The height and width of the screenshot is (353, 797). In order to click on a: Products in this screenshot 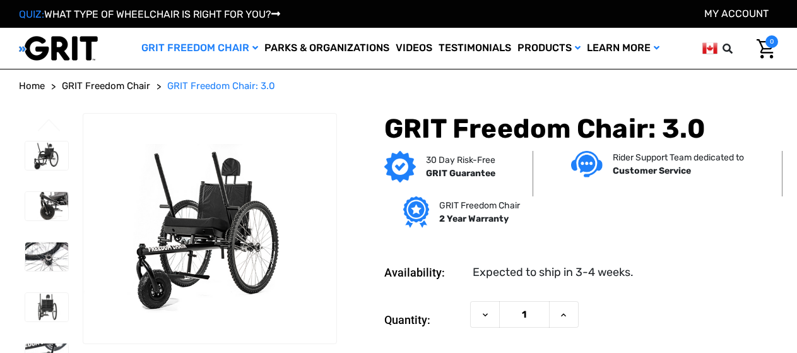, I will do `click(549, 48)`.